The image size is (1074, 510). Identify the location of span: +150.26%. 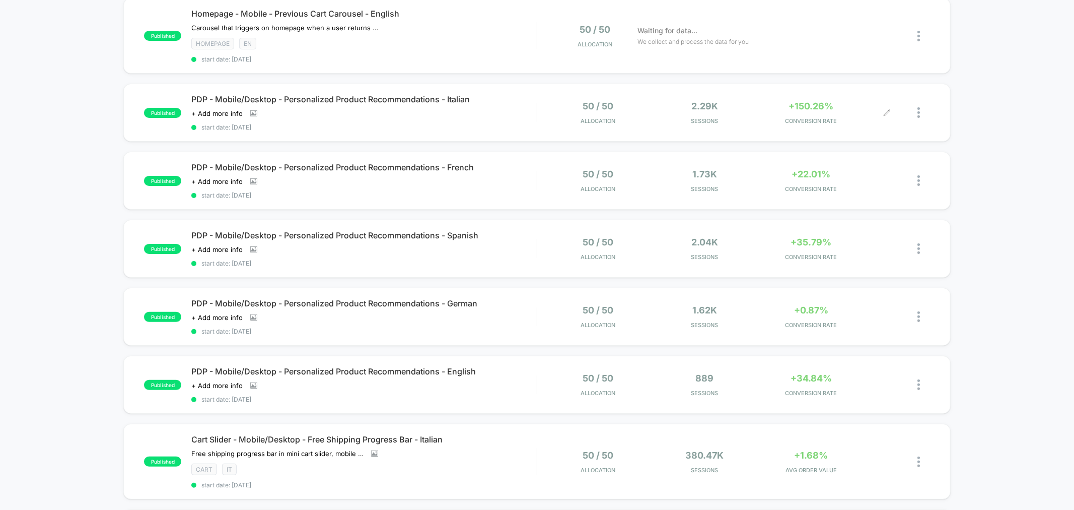
(811, 106).